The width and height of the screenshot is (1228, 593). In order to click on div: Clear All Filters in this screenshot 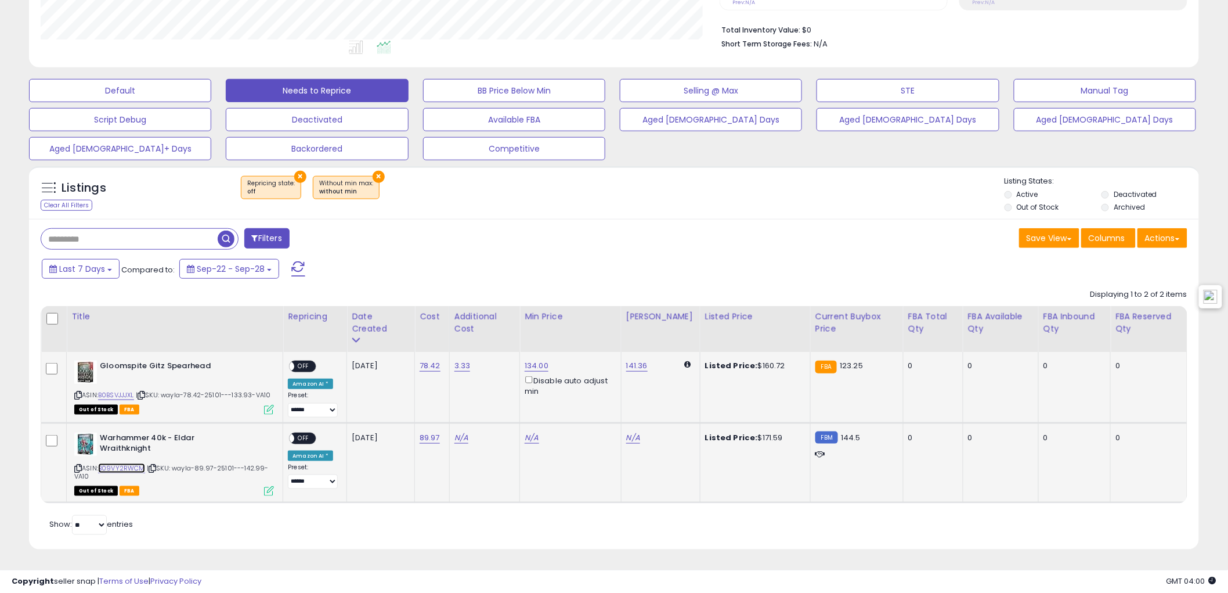, I will do `click(66, 205)`.